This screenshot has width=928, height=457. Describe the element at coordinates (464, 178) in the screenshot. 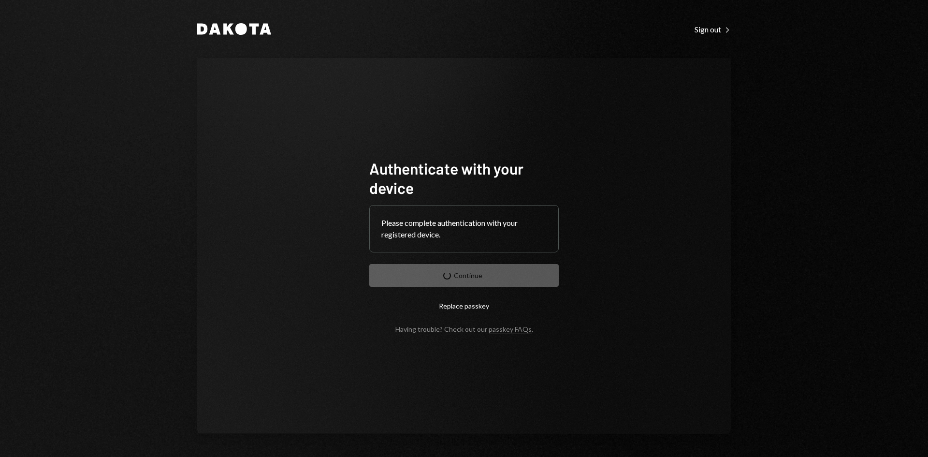

I see `h1: Authenticate with your device` at that location.